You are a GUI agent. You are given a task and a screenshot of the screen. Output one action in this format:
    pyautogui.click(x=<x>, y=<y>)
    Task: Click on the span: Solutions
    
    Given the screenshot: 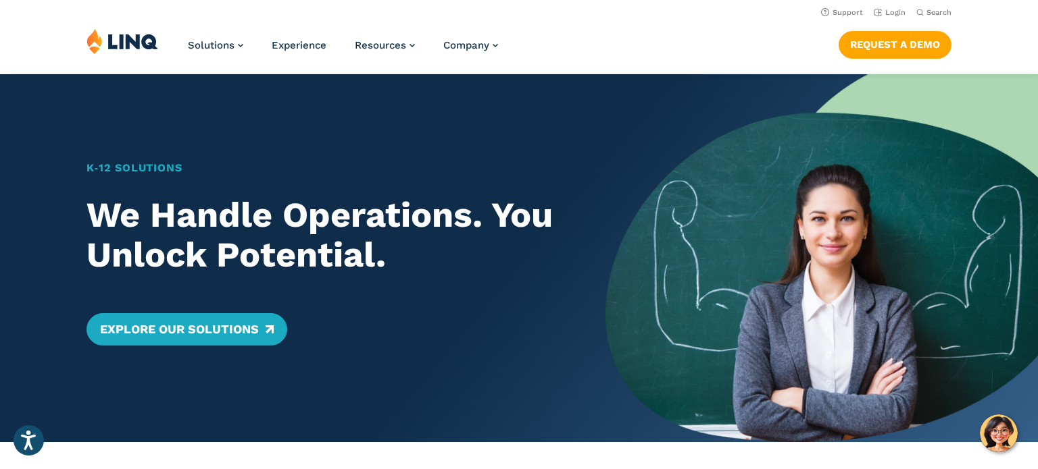 What is the action you would take?
    pyautogui.click(x=211, y=45)
    